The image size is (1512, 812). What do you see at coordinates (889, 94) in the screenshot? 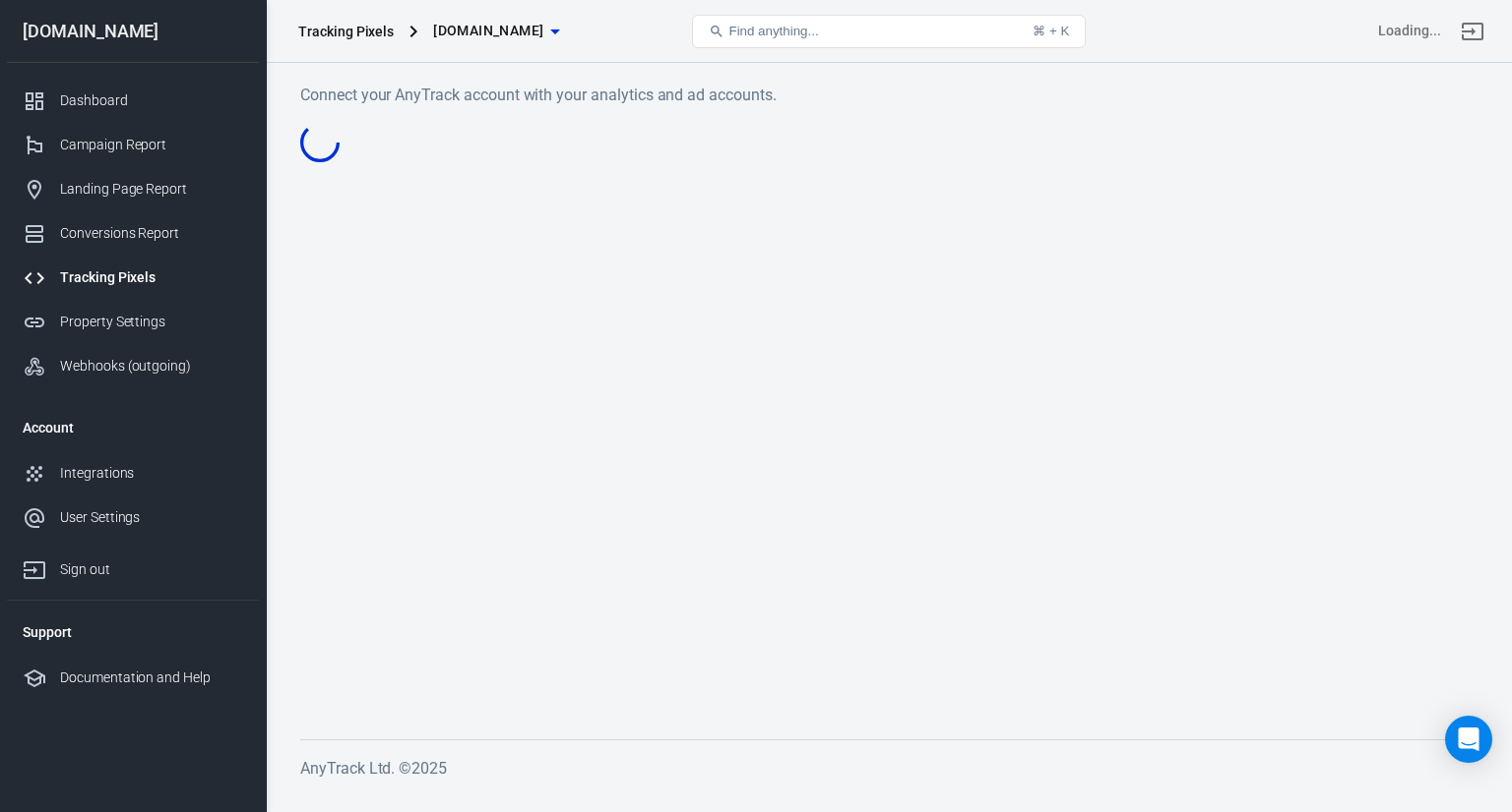
I see `h6: Connect your AnyTrack account with your analytics and ad accounts.` at bounding box center [889, 94].